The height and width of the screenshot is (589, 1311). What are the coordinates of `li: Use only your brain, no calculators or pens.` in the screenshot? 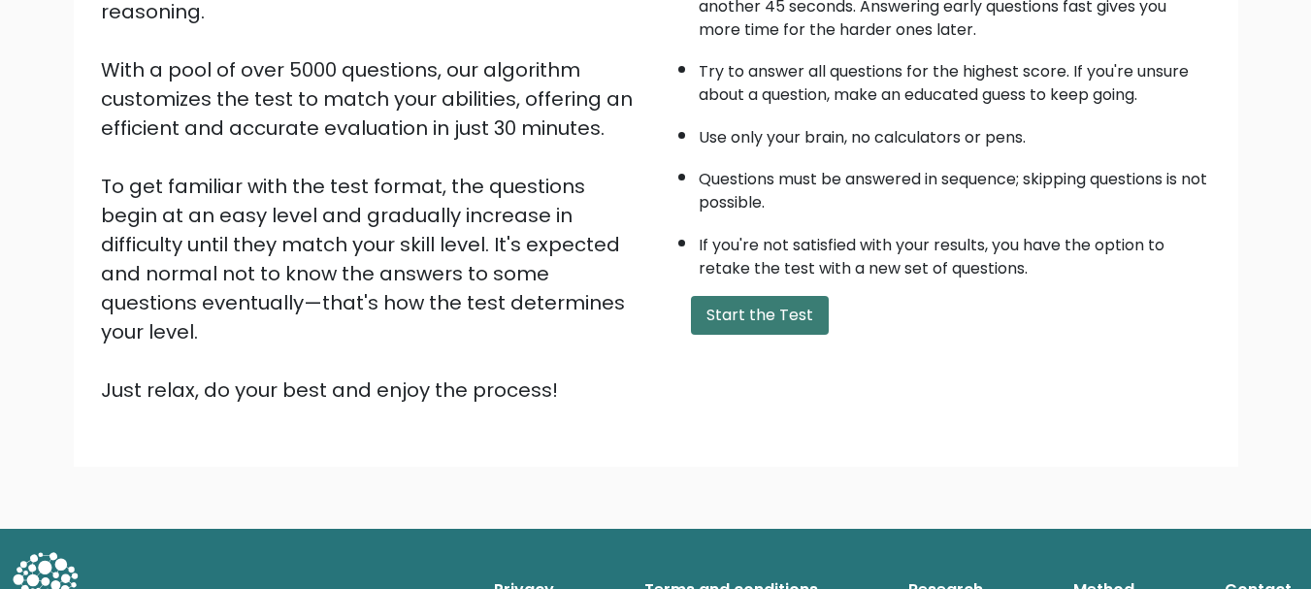 It's located at (955, 133).